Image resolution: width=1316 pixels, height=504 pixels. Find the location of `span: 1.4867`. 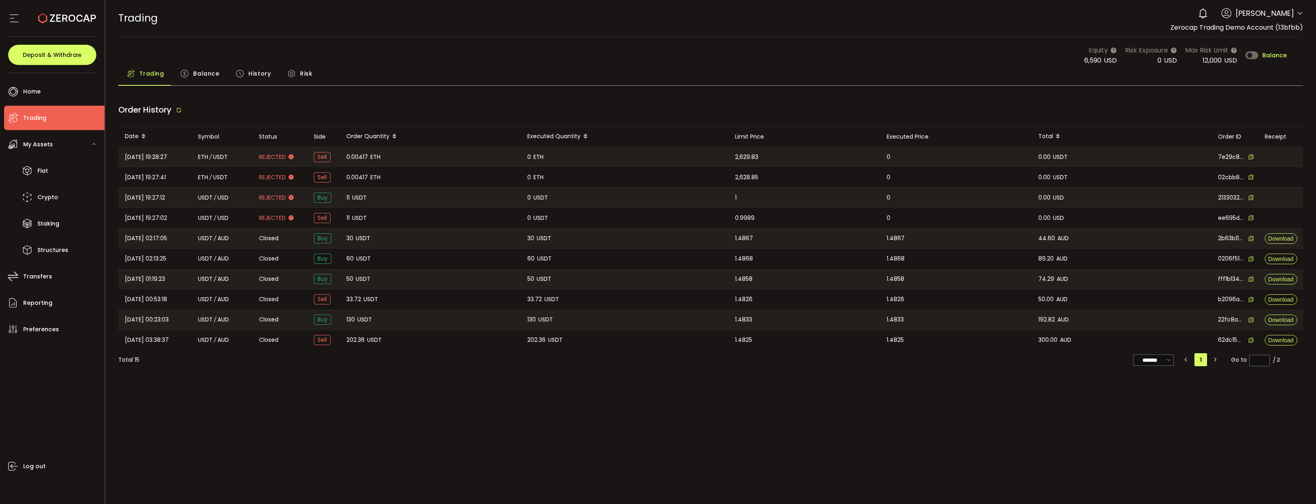

span: 1.4867 is located at coordinates (744, 238).